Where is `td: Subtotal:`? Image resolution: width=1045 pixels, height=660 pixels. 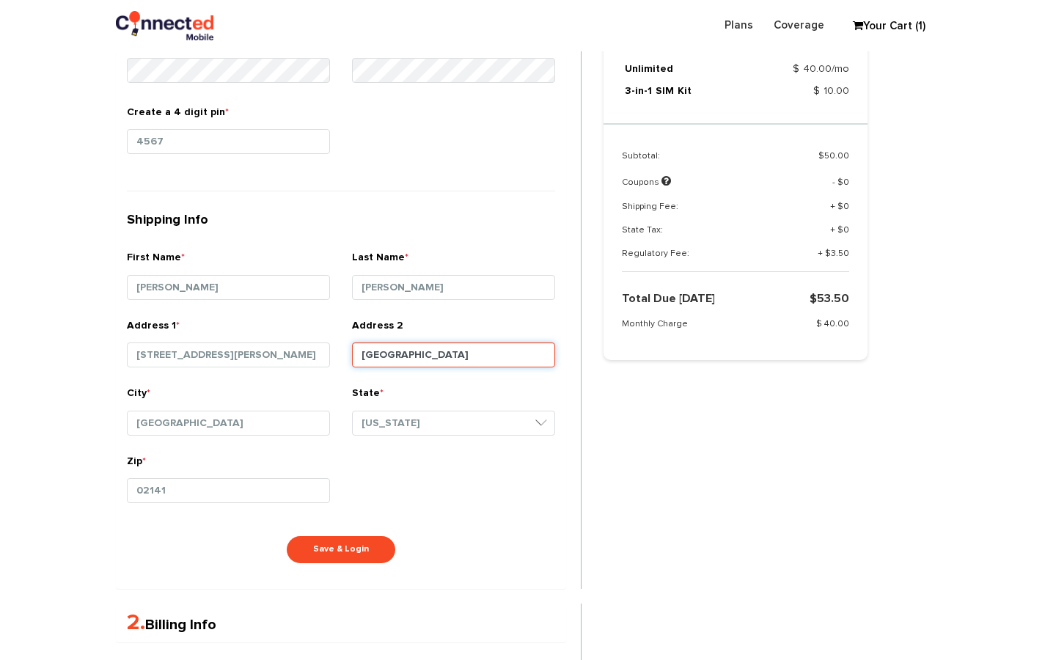
td: Subtotal: is located at coordinates (699, 162).